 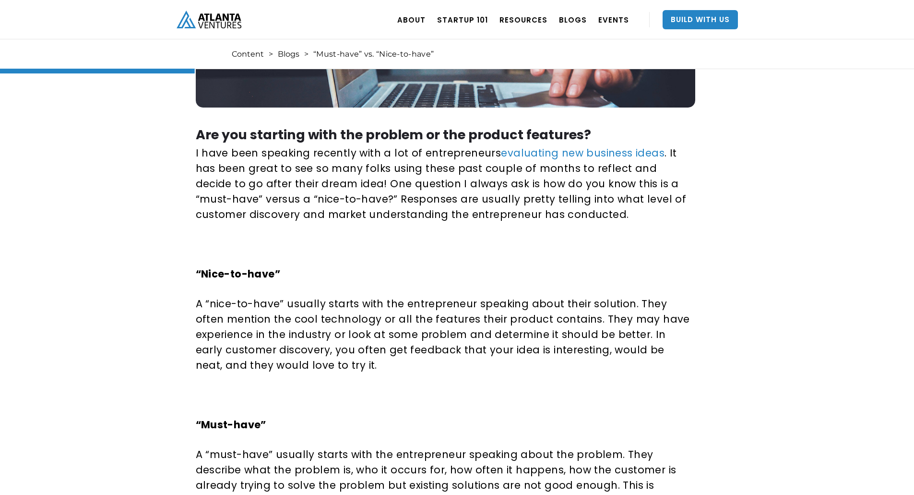 What do you see at coordinates (582, 153) in the screenshot?
I see `a: evaluating new business ideas` at bounding box center [582, 153].